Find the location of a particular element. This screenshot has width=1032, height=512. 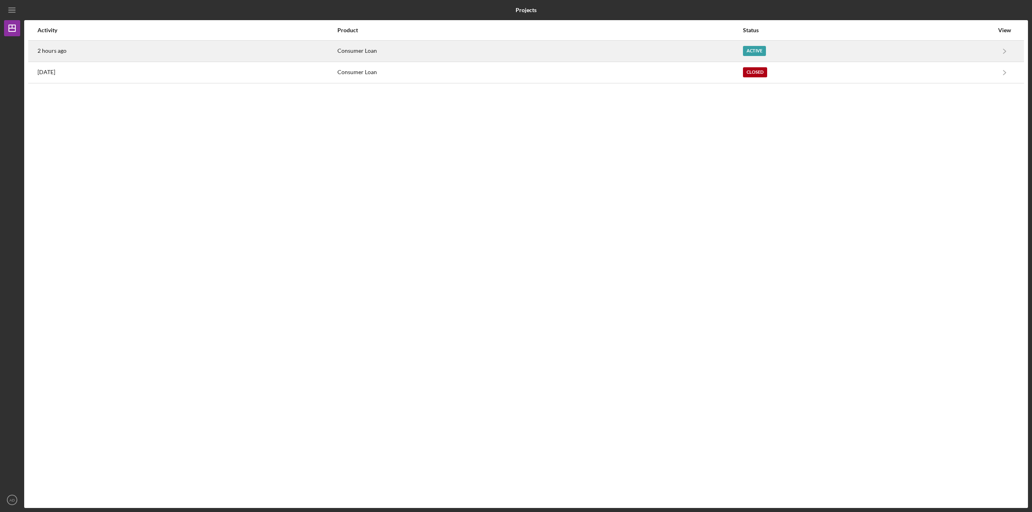

button: AD is located at coordinates (12, 500).